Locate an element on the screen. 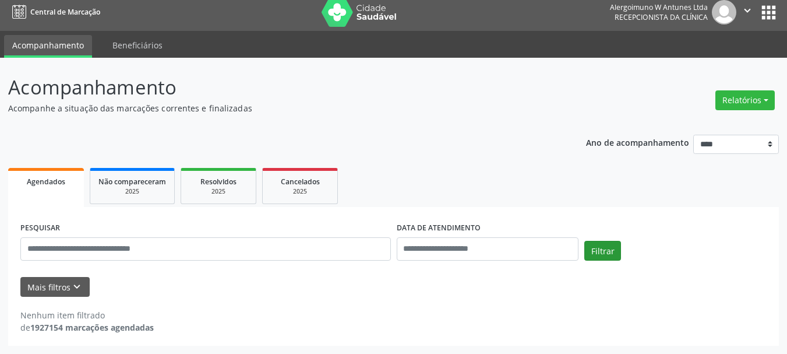 This screenshot has height=354, width=787. strong: 1927154 marcações agendadas is located at coordinates (92, 327).